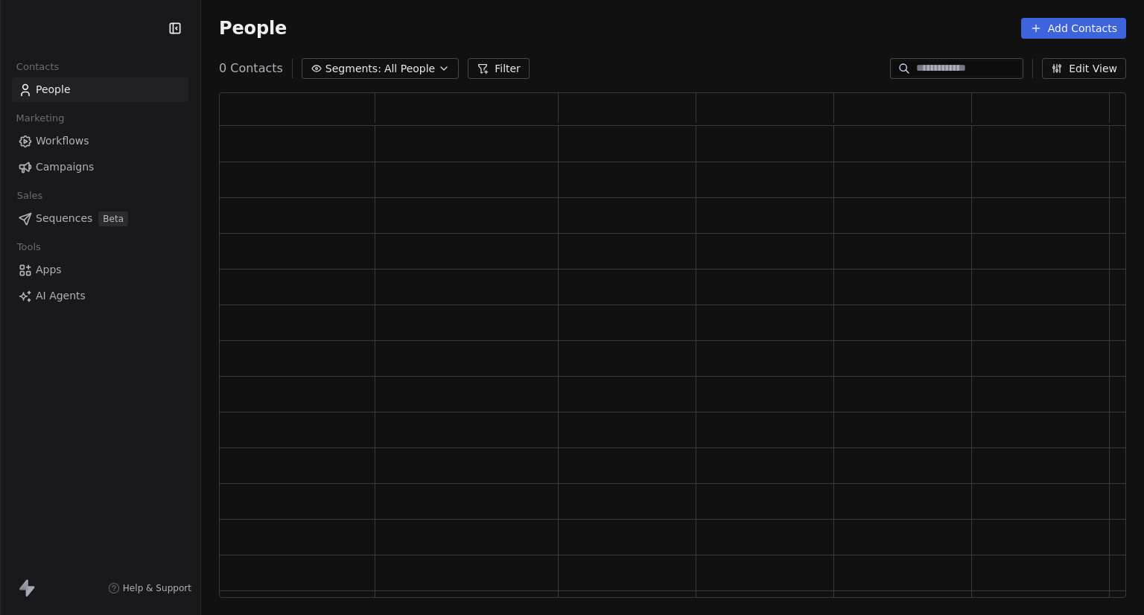 Image resolution: width=1144 pixels, height=615 pixels. What do you see at coordinates (100, 89) in the screenshot?
I see `a: People` at bounding box center [100, 89].